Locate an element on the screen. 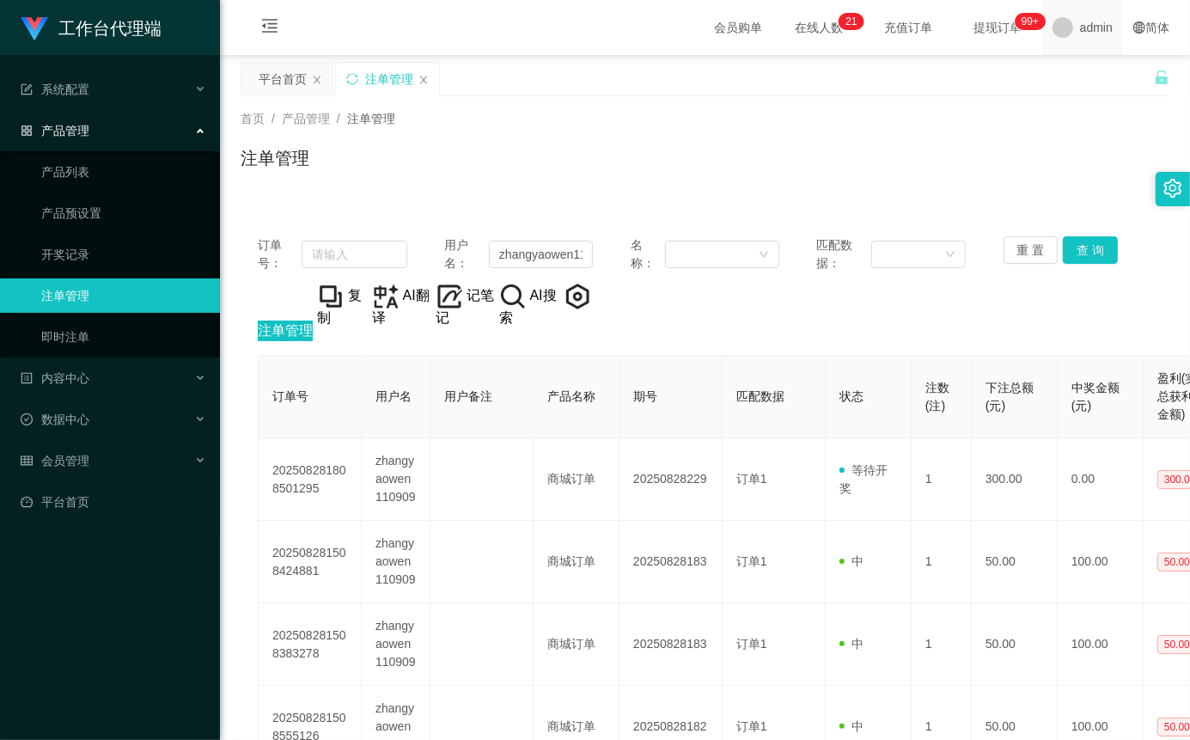  div: 平台首页 is located at coordinates (283, 79).